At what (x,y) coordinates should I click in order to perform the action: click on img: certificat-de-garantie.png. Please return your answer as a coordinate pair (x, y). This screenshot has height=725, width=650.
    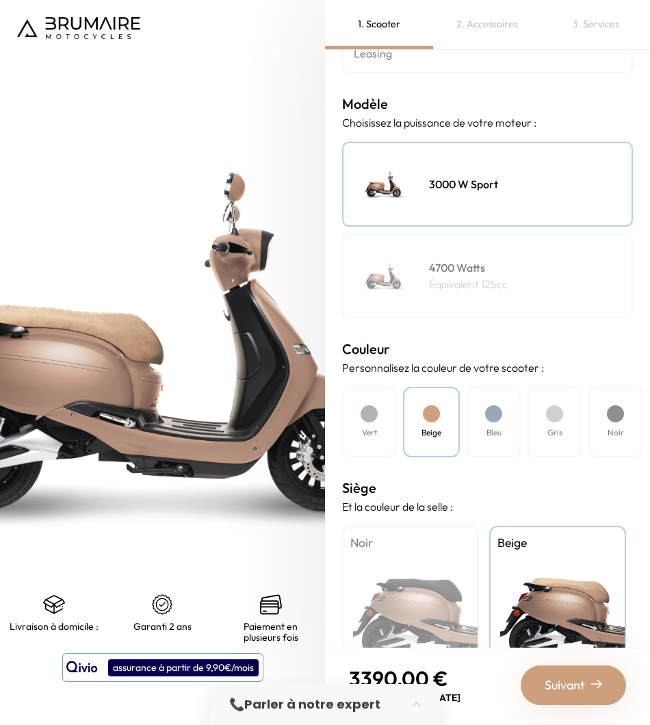
    Looking at the image, I should click on (162, 604).